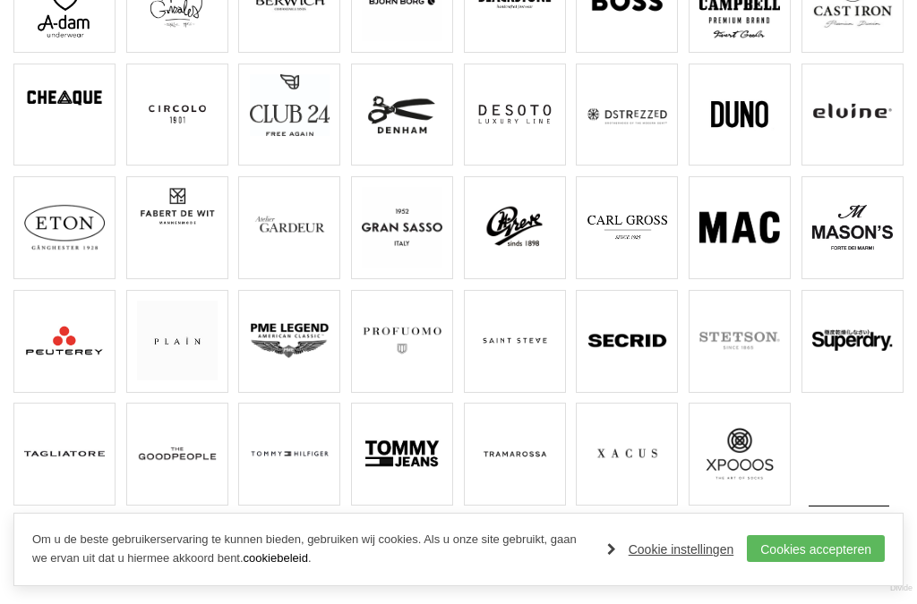 This screenshot has height=604, width=917. What do you see at coordinates (402, 115) in the screenshot?
I see `img: DENHAM` at bounding box center [402, 115].